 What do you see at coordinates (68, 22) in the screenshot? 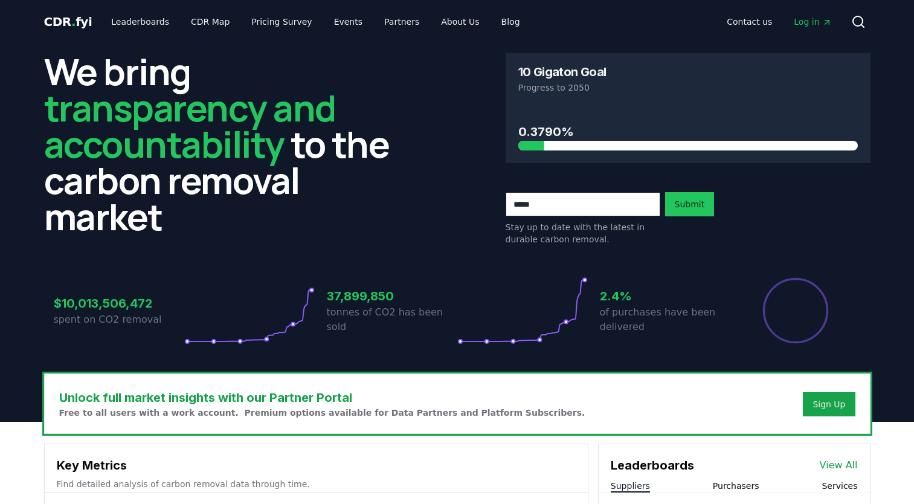
I see `span: CDR fyi` at bounding box center [68, 22].